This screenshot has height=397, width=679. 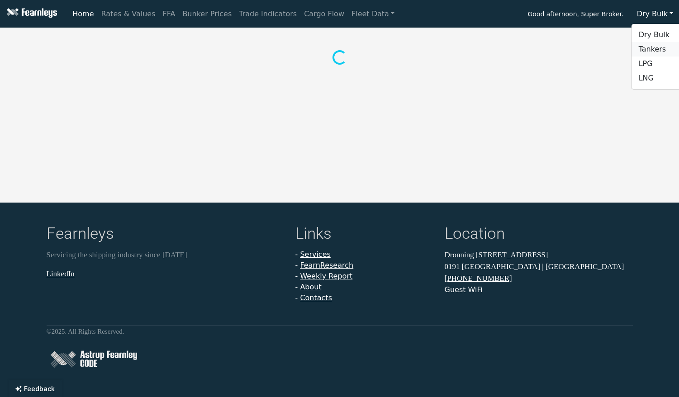 What do you see at coordinates (365, 235) in the screenshot?
I see `h4: Links` at bounding box center [365, 235].